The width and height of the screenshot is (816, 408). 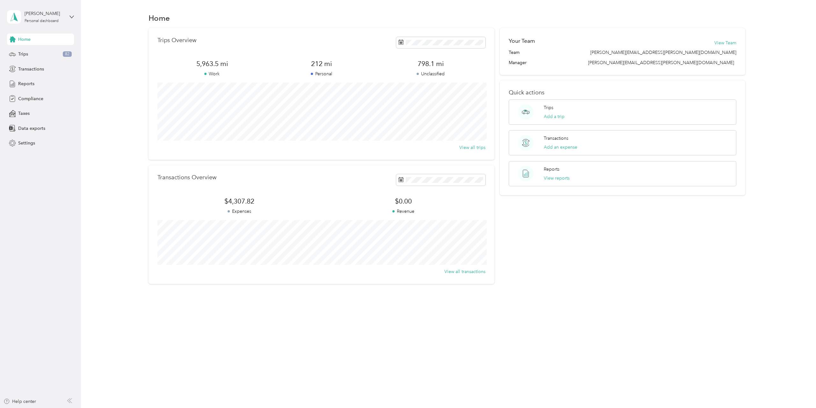 I want to click on span: Home, so click(x=24, y=39).